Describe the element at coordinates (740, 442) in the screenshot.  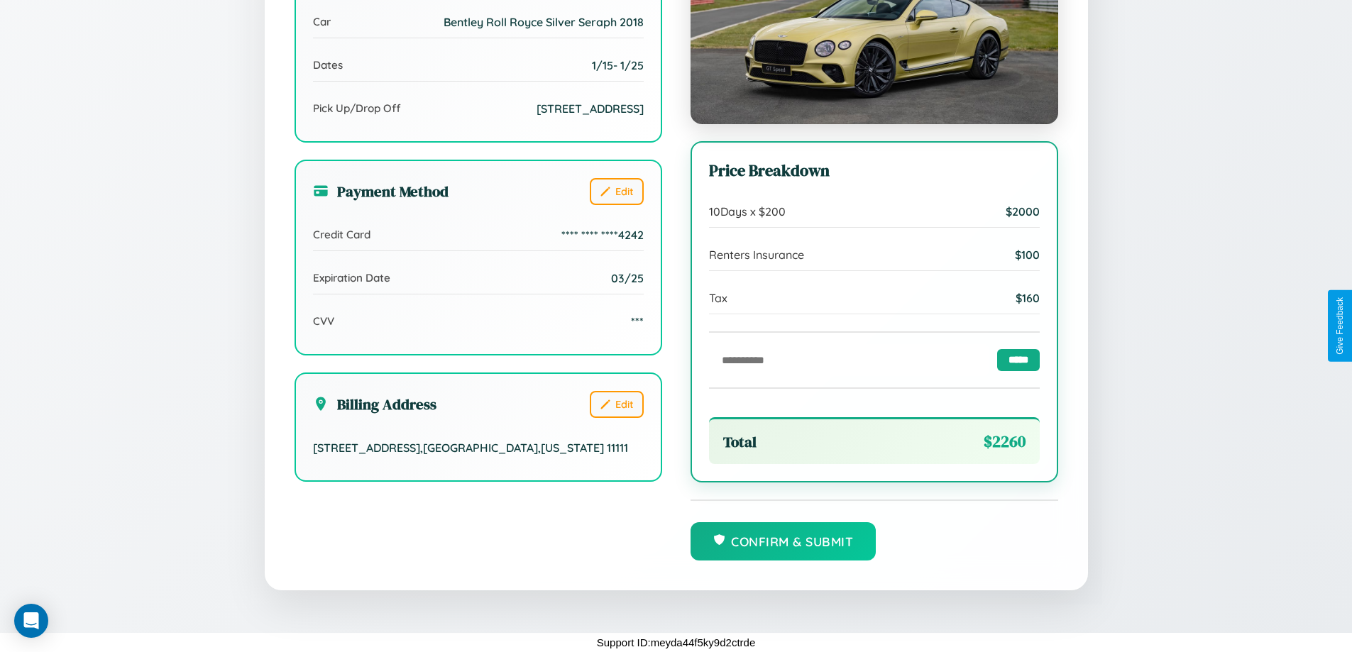
I see `span: Total` at that location.